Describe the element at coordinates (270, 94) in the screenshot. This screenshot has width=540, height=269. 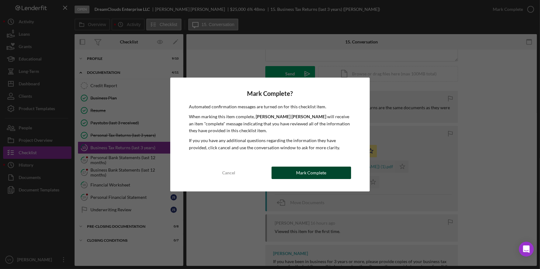
I see `h4: Mark Complete?` at that location.